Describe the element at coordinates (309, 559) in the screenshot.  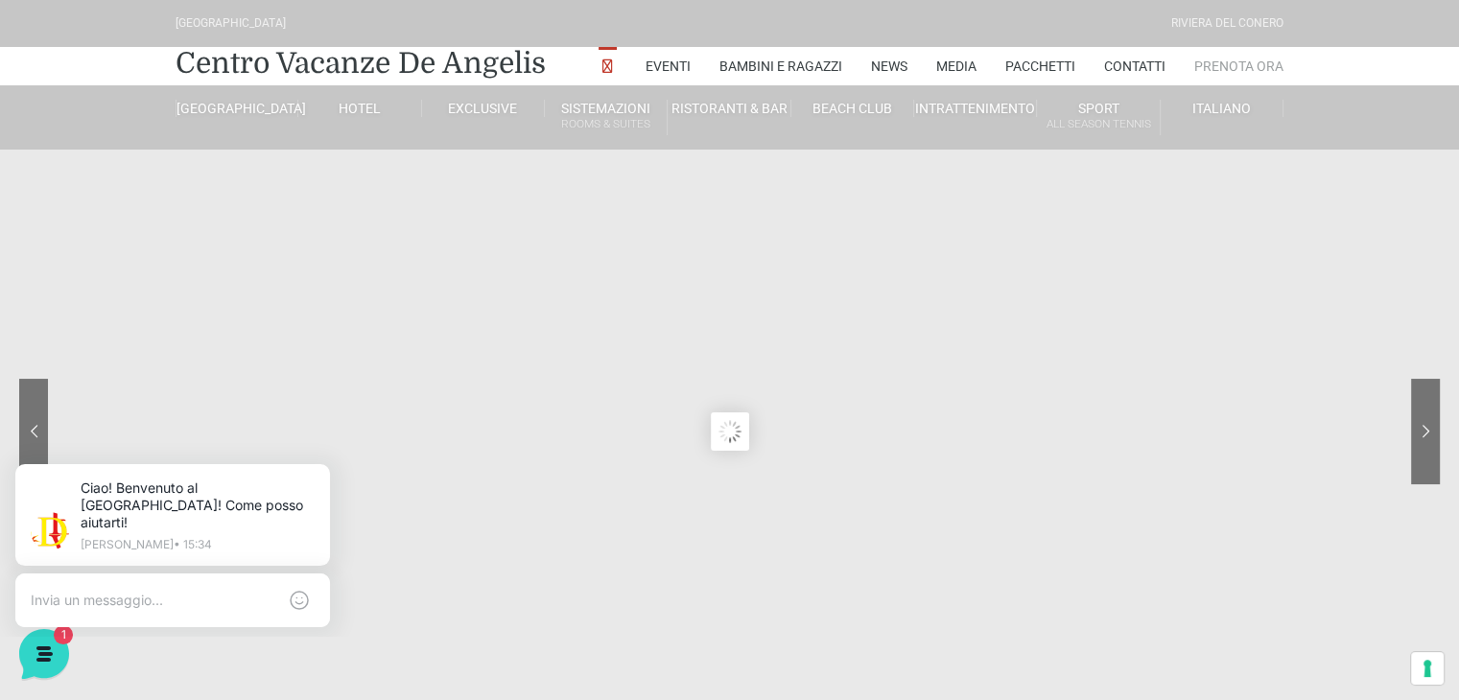
I see `p: Aiuto` at that location.